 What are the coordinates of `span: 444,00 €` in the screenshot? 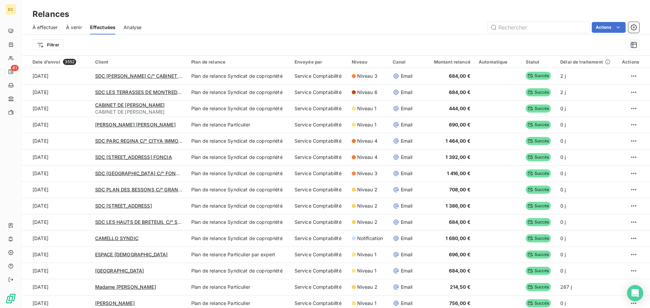 It's located at (459, 108).